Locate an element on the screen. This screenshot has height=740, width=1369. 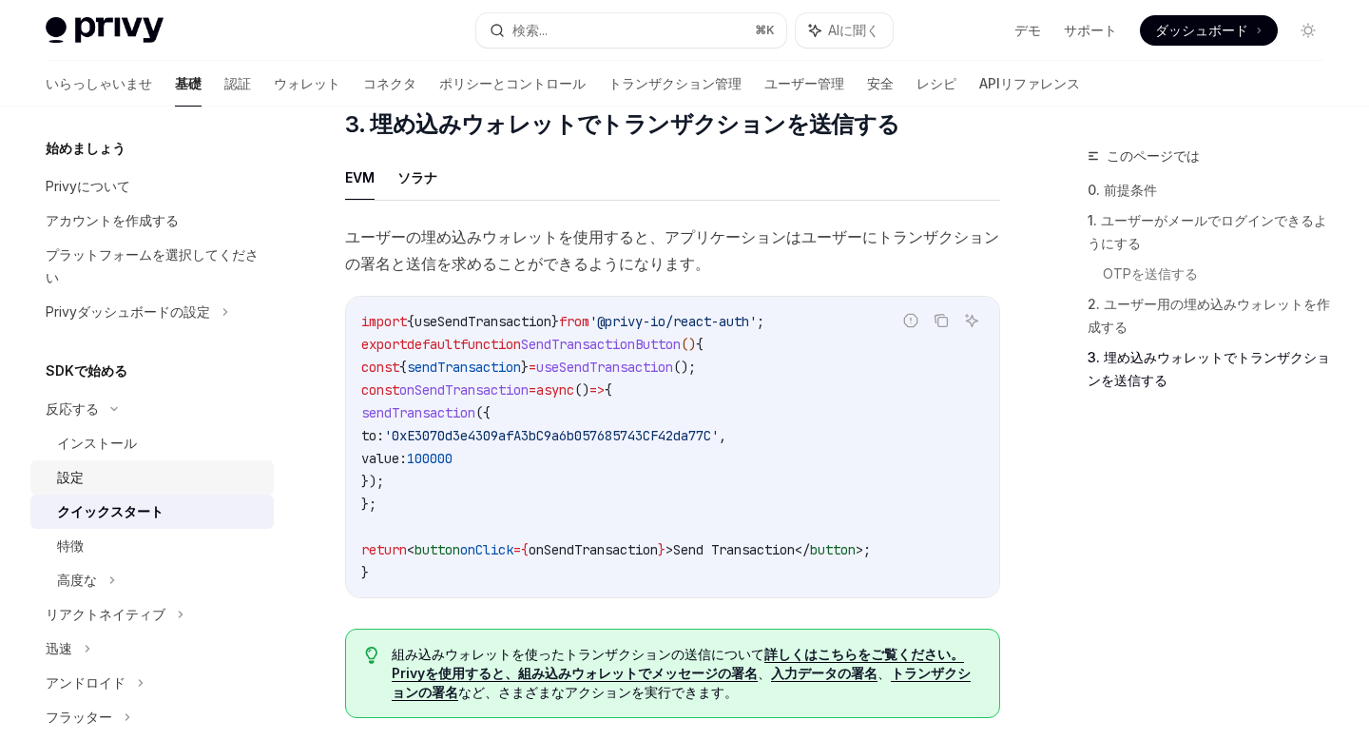
button: ソラナ is located at coordinates (417, 177).